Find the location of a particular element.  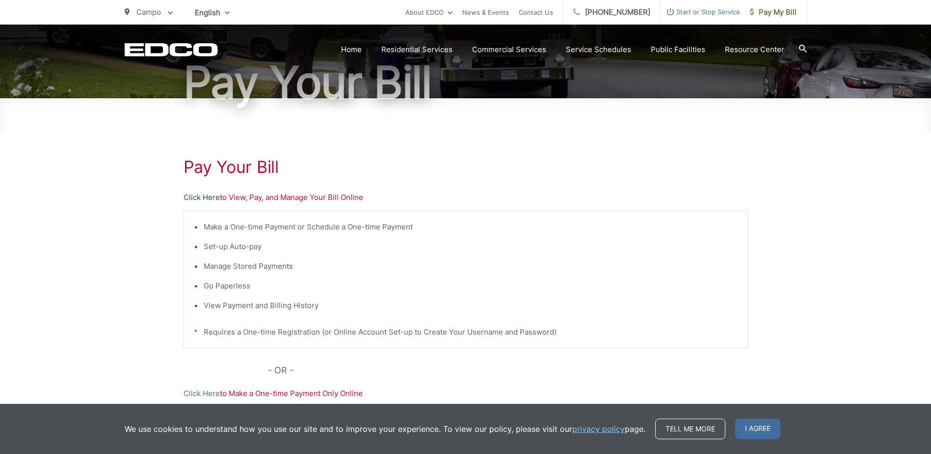

span: I agree is located at coordinates (758, 429).